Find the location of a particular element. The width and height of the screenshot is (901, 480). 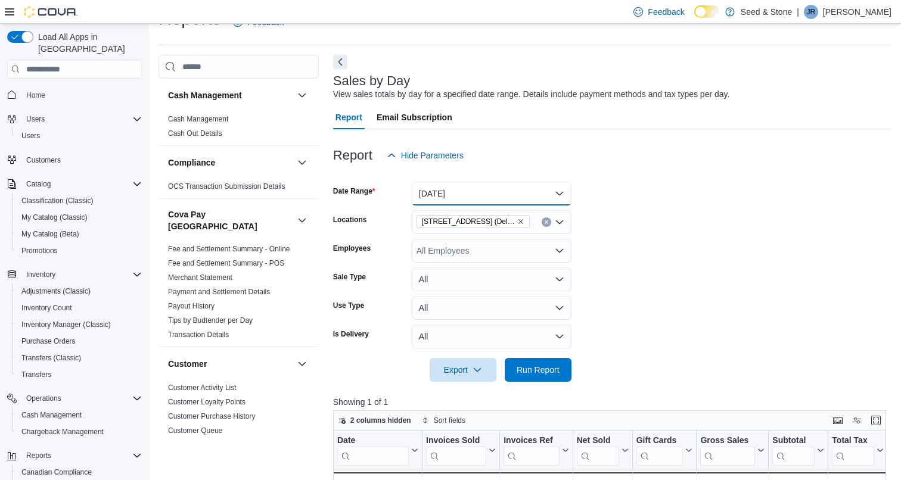

a: Classification (Classic) is located at coordinates (57, 201).